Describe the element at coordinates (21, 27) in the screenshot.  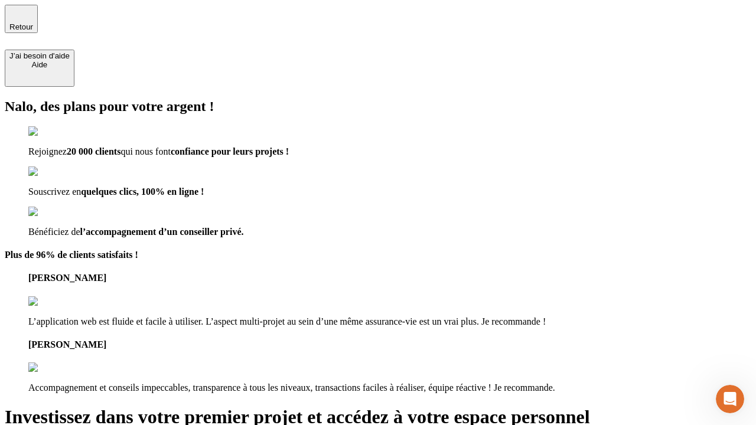
I see `span: Retour` at that location.